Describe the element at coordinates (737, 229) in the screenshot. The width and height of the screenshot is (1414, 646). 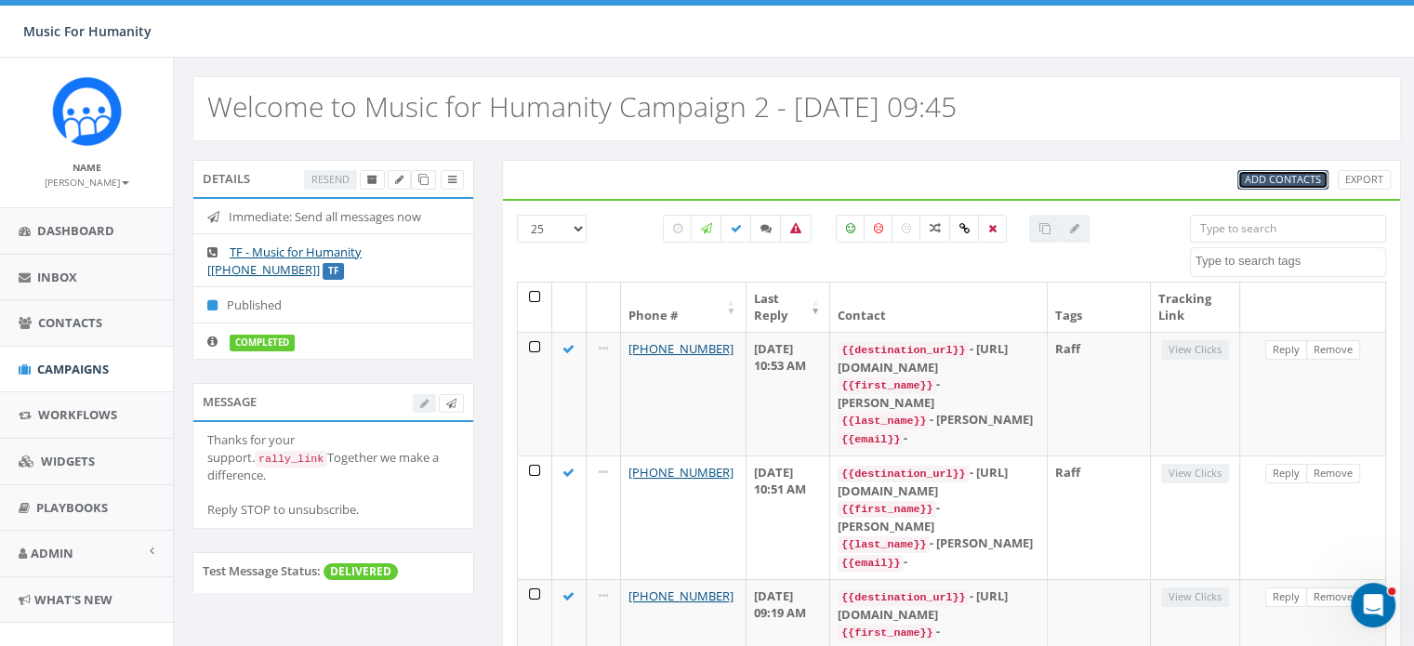
I see `label: Delivered` at that location.